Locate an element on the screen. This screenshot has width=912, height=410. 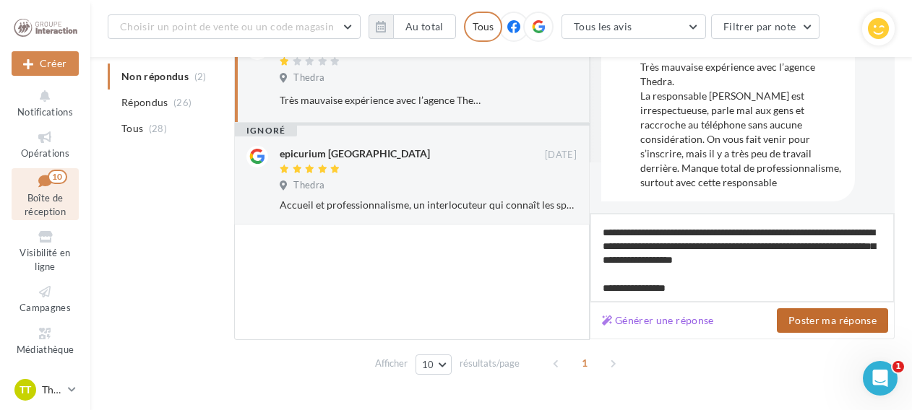
div: ignoré is located at coordinates (266, 131).